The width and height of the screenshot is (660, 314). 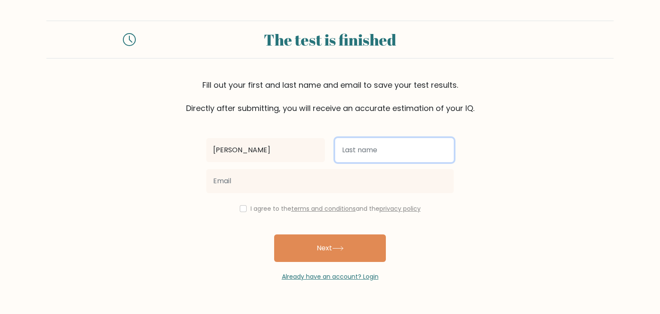 What do you see at coordinates (330, 40) in the screenshot?
I see `div: The test is finished` at bounding box center [330, 40].